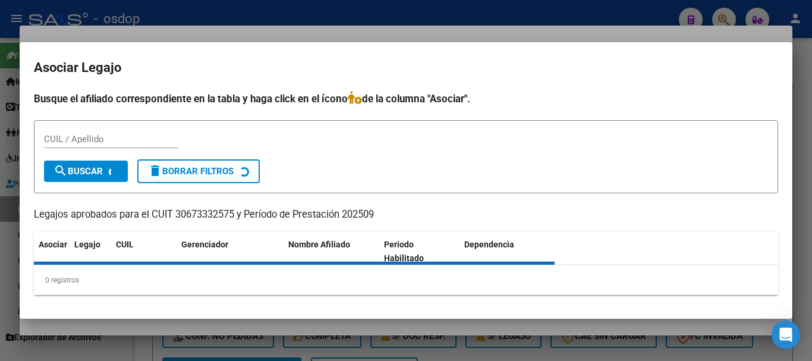 The width and height of the screenshot is (812, 361). Describe the element at coordinates (230, 252) in the screenshot. I see `datatable-header-cell: Gerenciador` at that location.